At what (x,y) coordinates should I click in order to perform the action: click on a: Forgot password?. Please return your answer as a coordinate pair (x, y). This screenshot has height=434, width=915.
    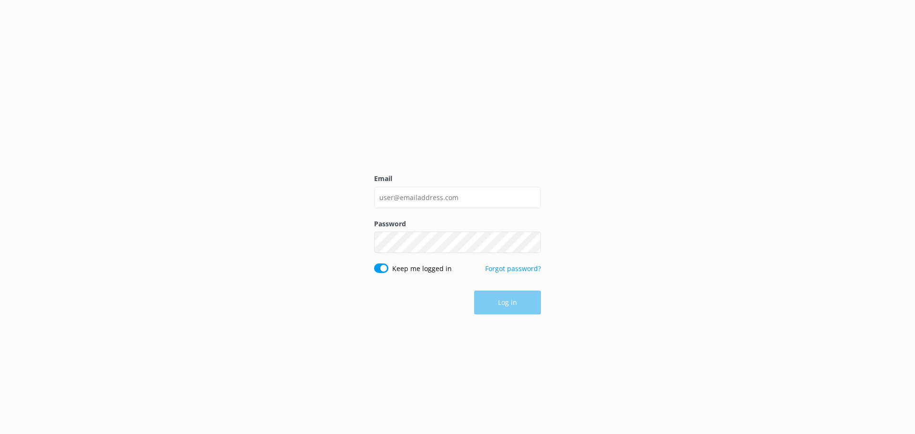
    Looking at the image, I should click on (513, 268).